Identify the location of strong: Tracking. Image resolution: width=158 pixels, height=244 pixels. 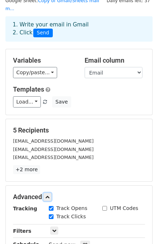
(25, 209).